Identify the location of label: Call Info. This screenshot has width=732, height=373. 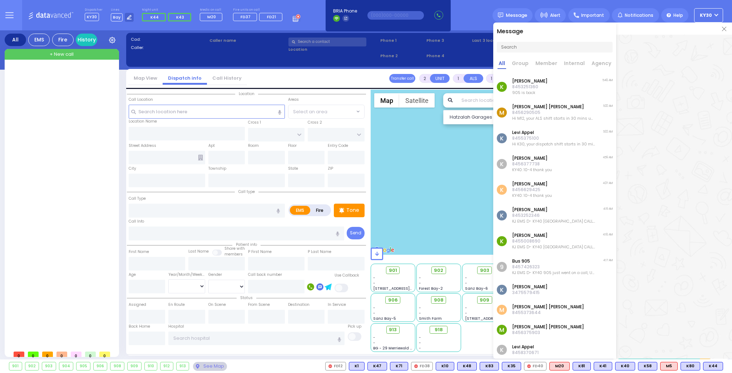
(136, 222).